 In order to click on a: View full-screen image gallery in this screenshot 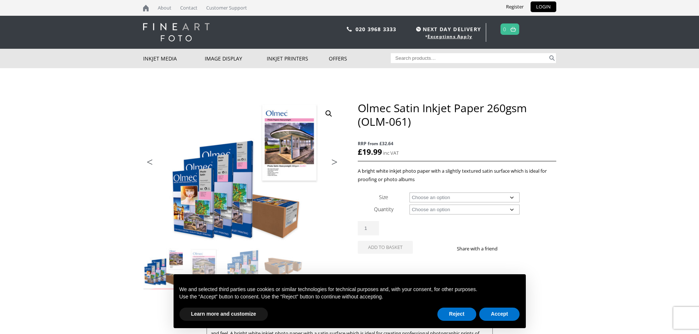, I will do `click(329, 114)`.